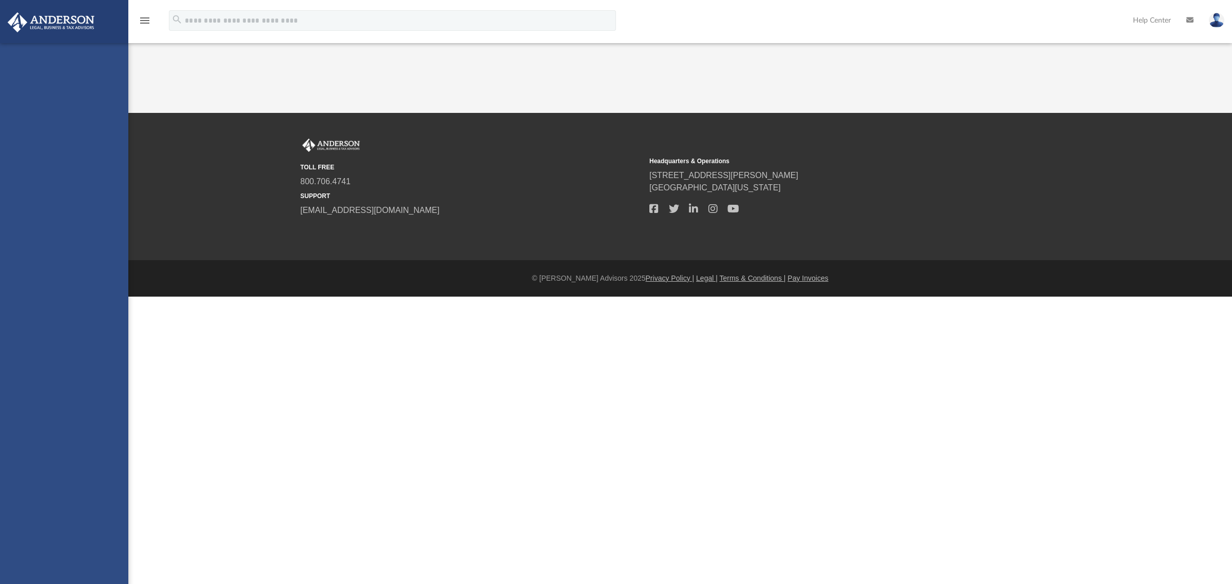  Describe the element at coordinates (821, 161) in the screenshot. I see `small: Headquarters & Operations` at that location.